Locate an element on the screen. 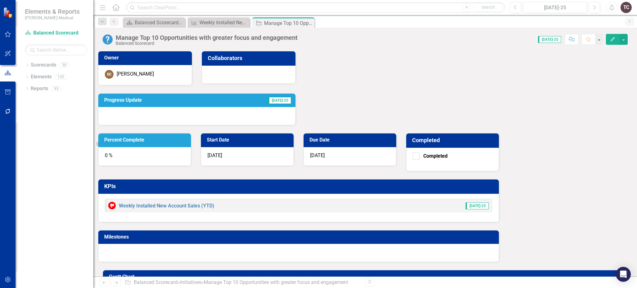 The image size is (637, 288). h3: Collaborators is located at coordinates (250, 58).